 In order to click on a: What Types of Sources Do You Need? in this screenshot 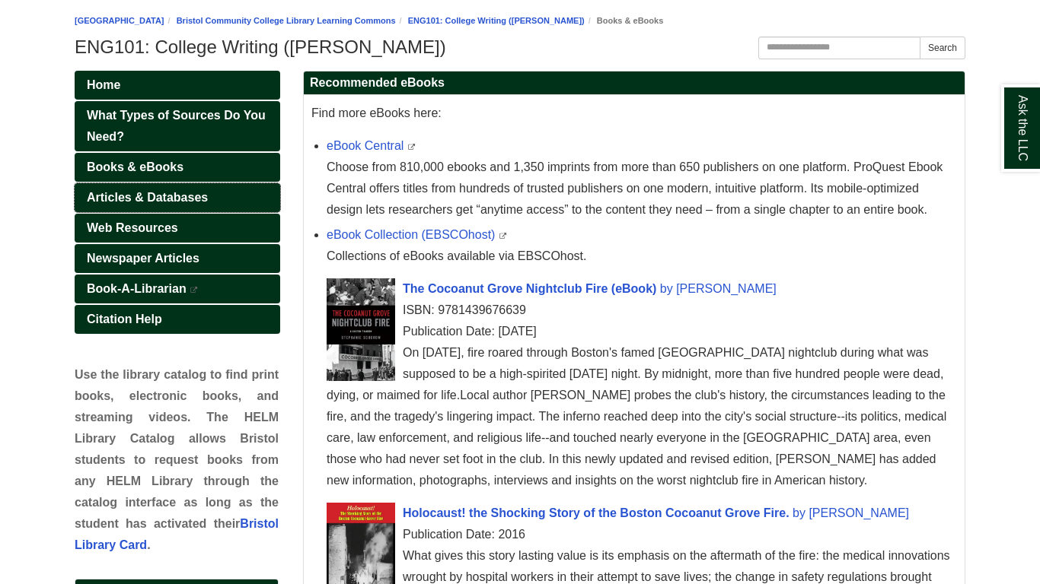, I will do `click(177, 126)`.